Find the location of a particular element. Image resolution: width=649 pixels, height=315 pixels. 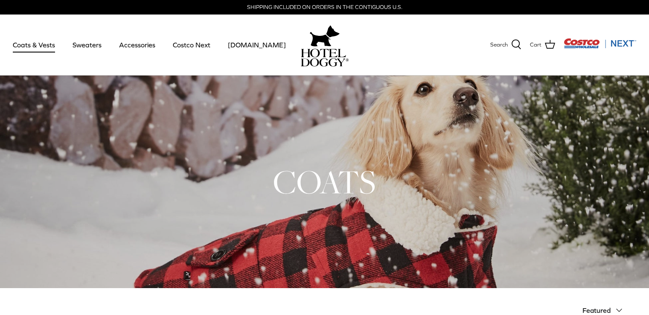

img: Costco Next is located at coordinates (600, 43).